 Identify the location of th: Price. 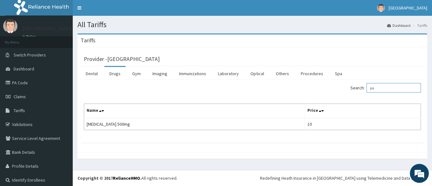
(363, 111).